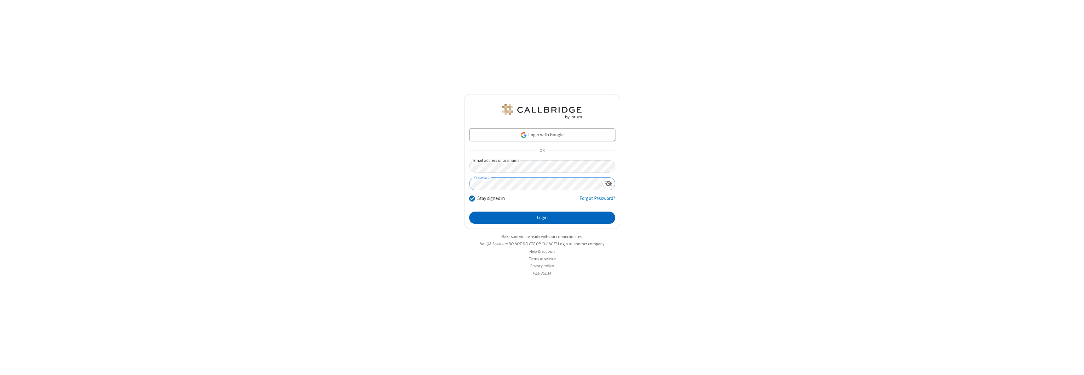 The image size is (1084, 375). What do you see at coordinates (542, 244) in the screenshot?
I see `li: Not QA Selenium DO NOT DELETE OR CHANGE?` at bounding box center [542, 244].